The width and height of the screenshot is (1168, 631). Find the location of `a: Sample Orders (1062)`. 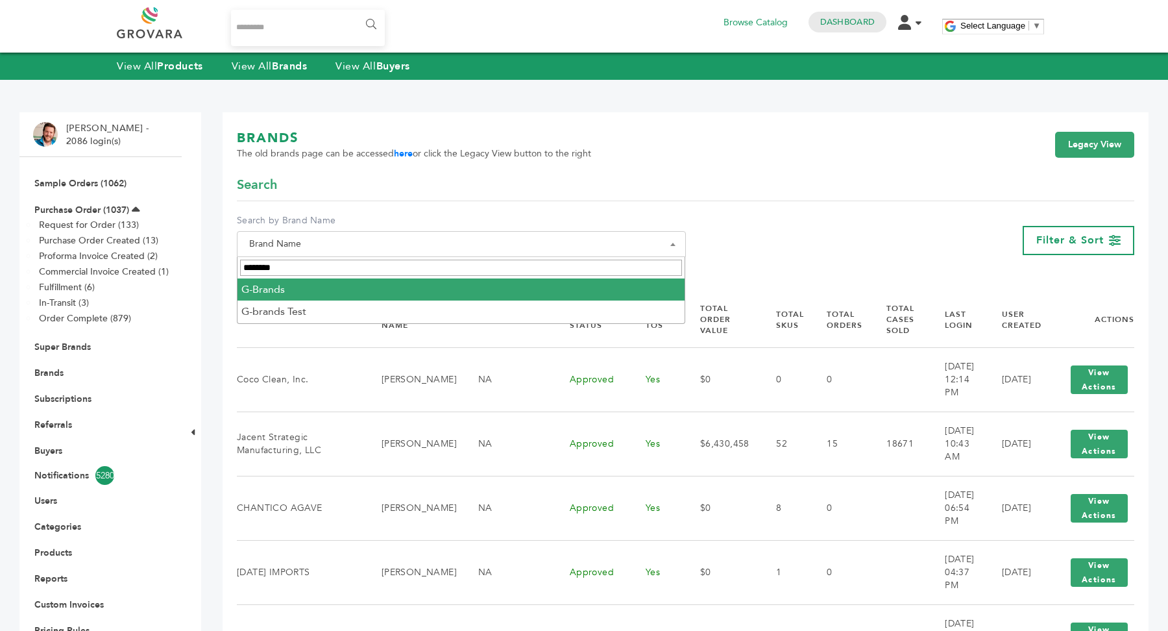

a: Sample Orders (1062) is located at coordinates (80, 183).